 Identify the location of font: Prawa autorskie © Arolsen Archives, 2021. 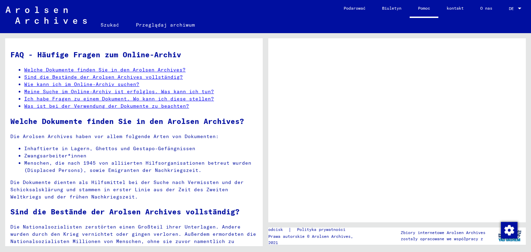
(310, 240).